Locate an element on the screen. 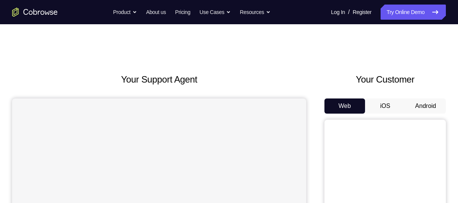 This screenshot has width=458, height=203. button: Web is located at coordinates (344, 106).